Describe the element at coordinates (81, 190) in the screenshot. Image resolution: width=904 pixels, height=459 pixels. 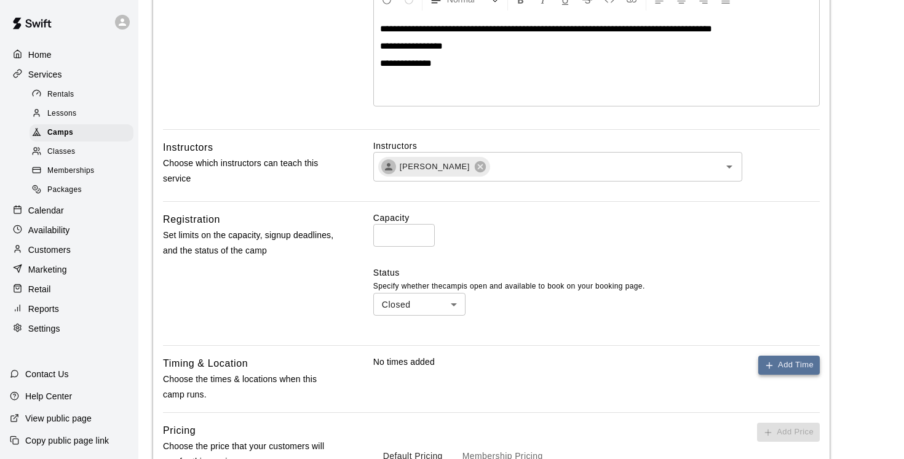
I see `div: Packages` at that location.